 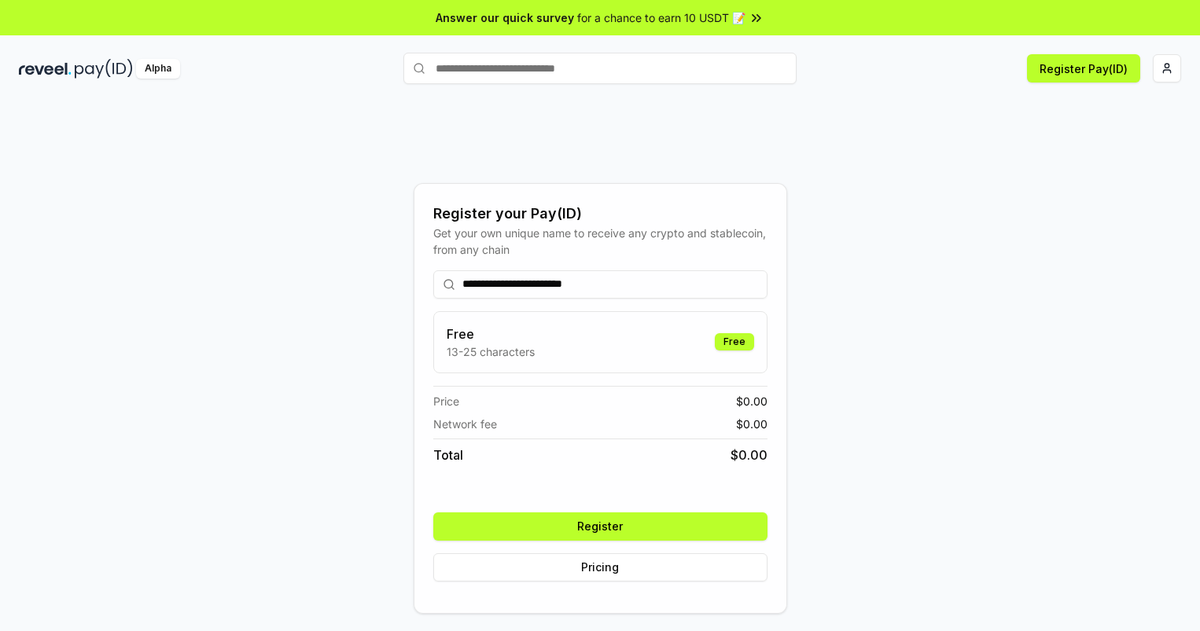 I want to click on img: pay_id, so click(x=104, y=68).